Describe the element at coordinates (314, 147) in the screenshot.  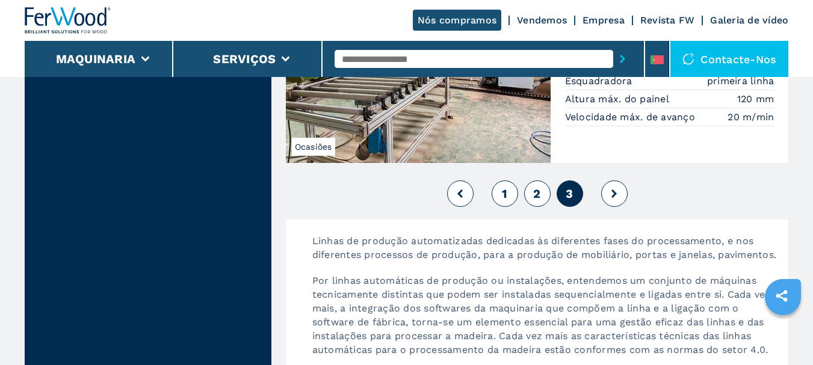
I see `span: Ocasiões` at that location.